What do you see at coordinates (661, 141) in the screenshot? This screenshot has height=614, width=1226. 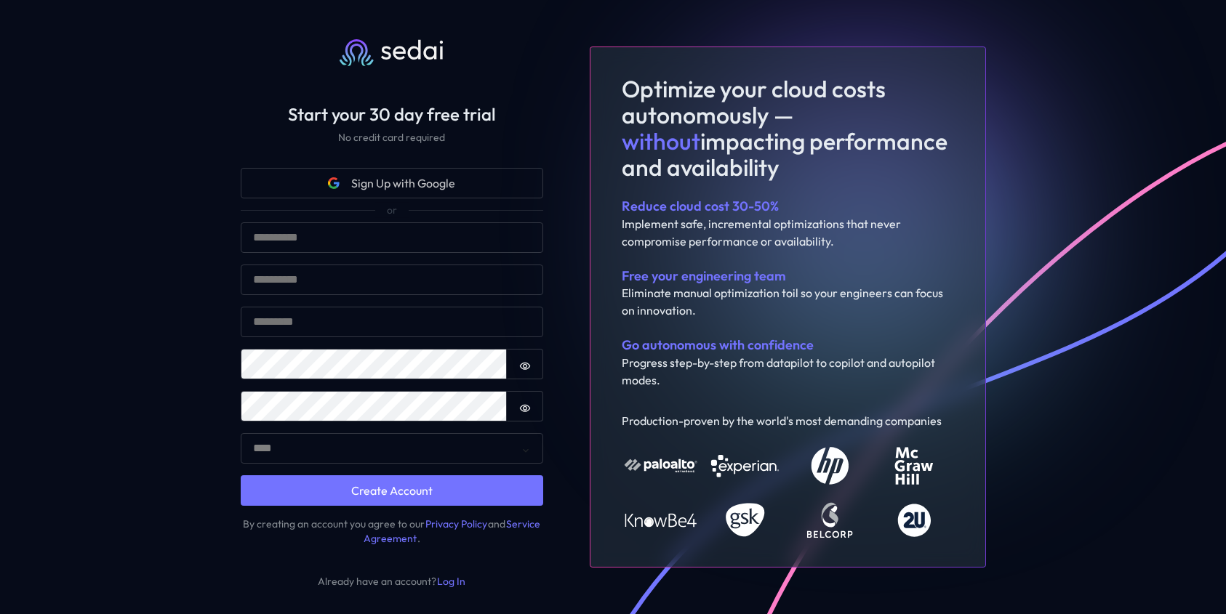 I see `span: without` at bounding box center [661, 141].